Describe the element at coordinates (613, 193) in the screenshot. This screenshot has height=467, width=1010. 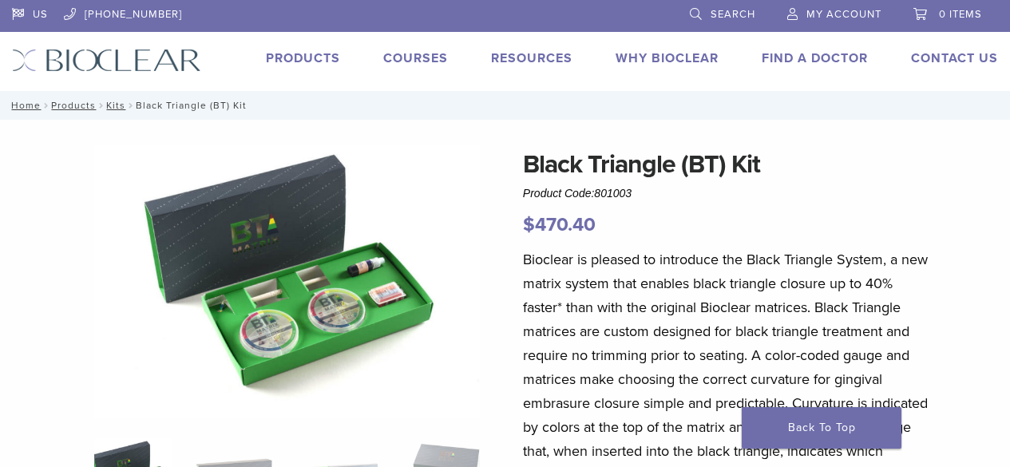
I see `span: 801003` at that location.